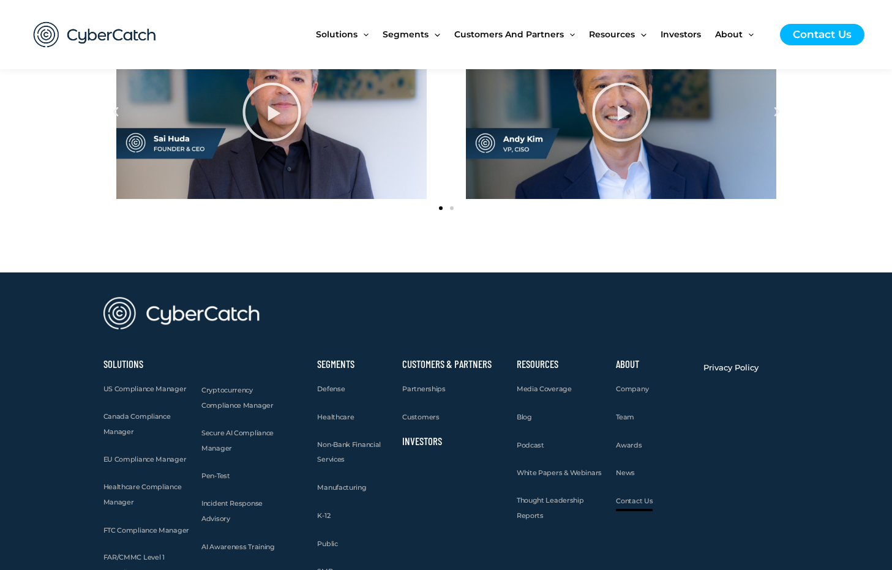 This screenshot has height=570, width=892. I want to click on span: Team, so click(625, 417).